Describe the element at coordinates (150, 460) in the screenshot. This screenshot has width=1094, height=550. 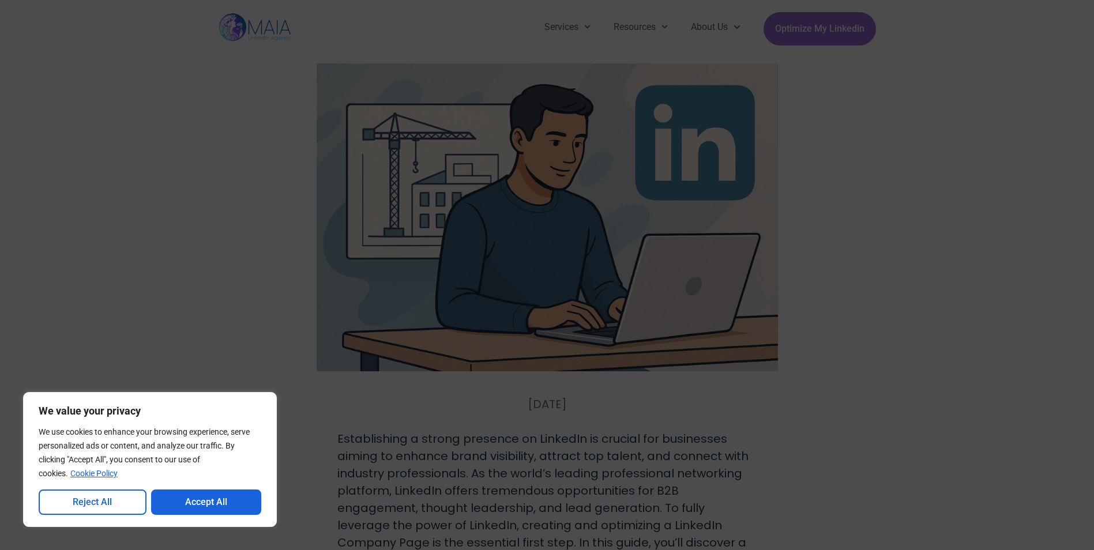
I see `div: We value your privacy` at that location.